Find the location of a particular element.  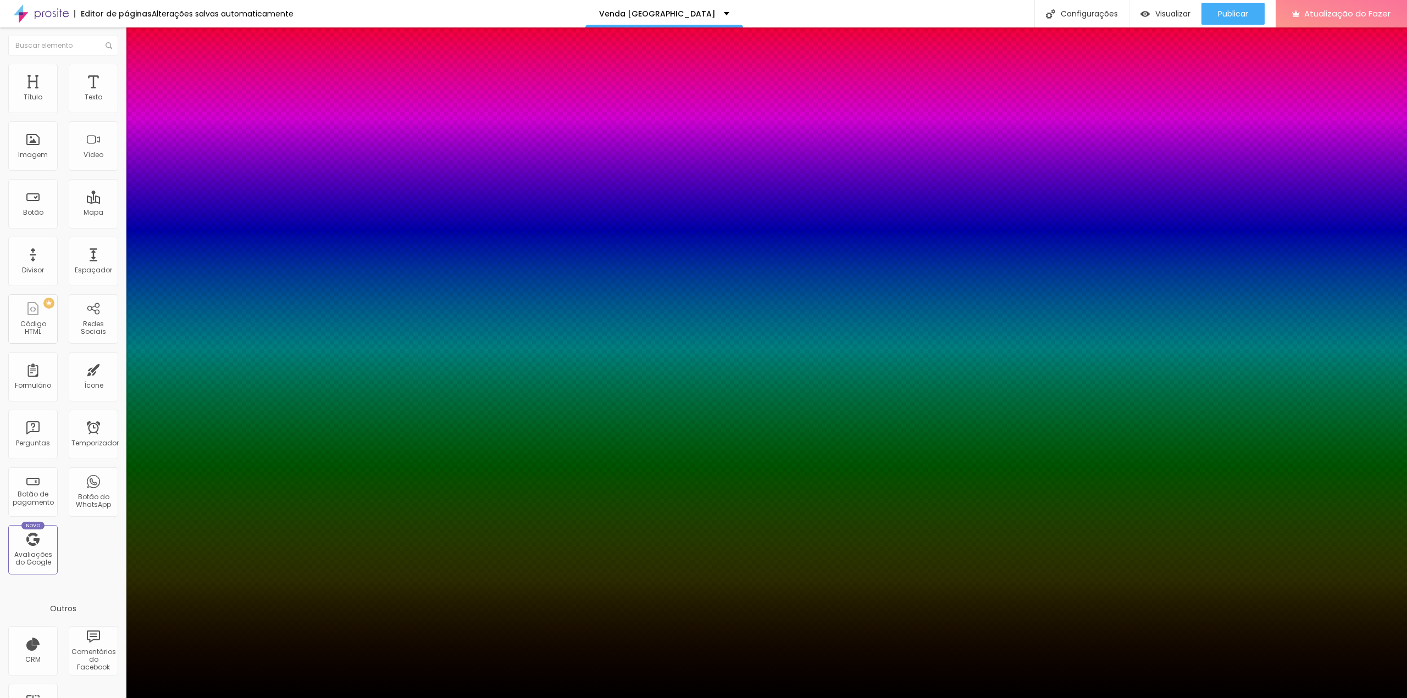

font: Código HTML is located at coordinates (33, 328).